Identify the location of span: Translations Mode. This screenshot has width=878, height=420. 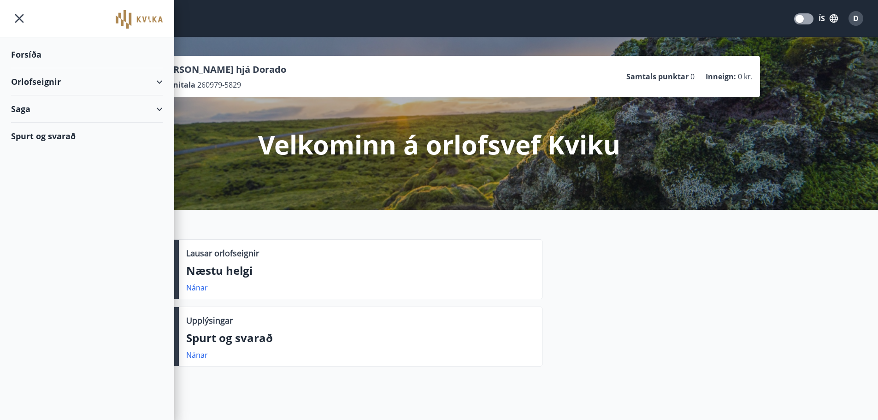
(799, 19).